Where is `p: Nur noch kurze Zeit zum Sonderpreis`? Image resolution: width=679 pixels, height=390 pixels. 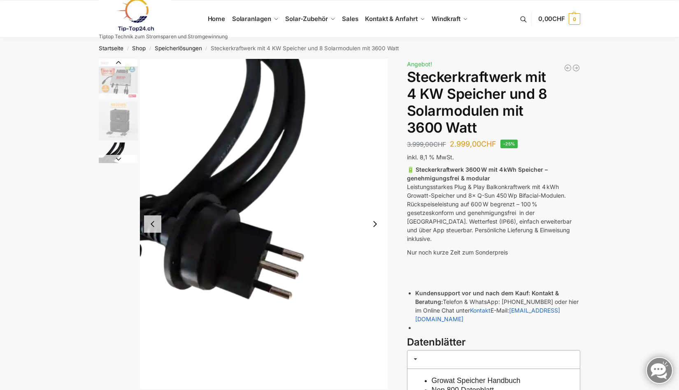 p: Nur noch kurze Zeit zum Sonderpreis is located at coordinates (494, 252).